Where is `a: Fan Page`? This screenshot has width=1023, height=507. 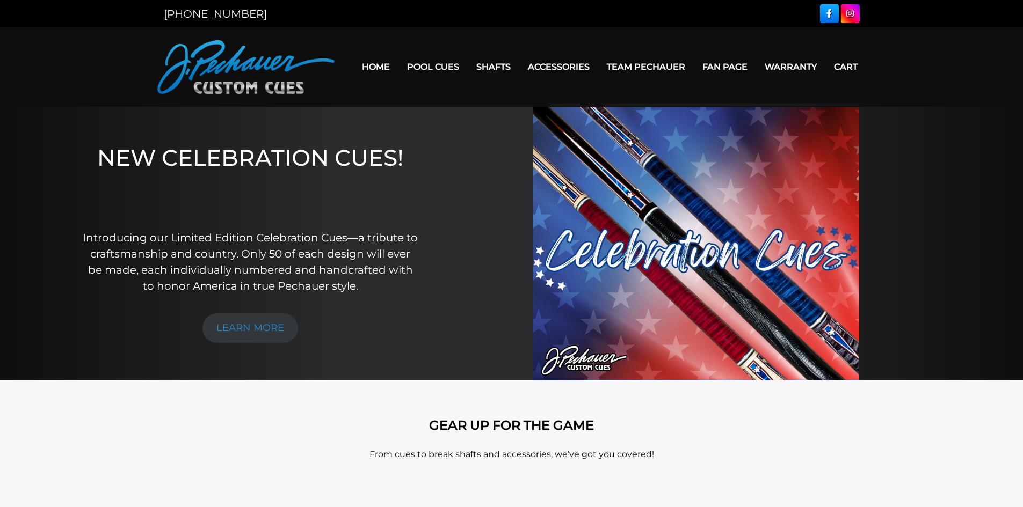
a: Fan Page is located at coordinates (725, 67).